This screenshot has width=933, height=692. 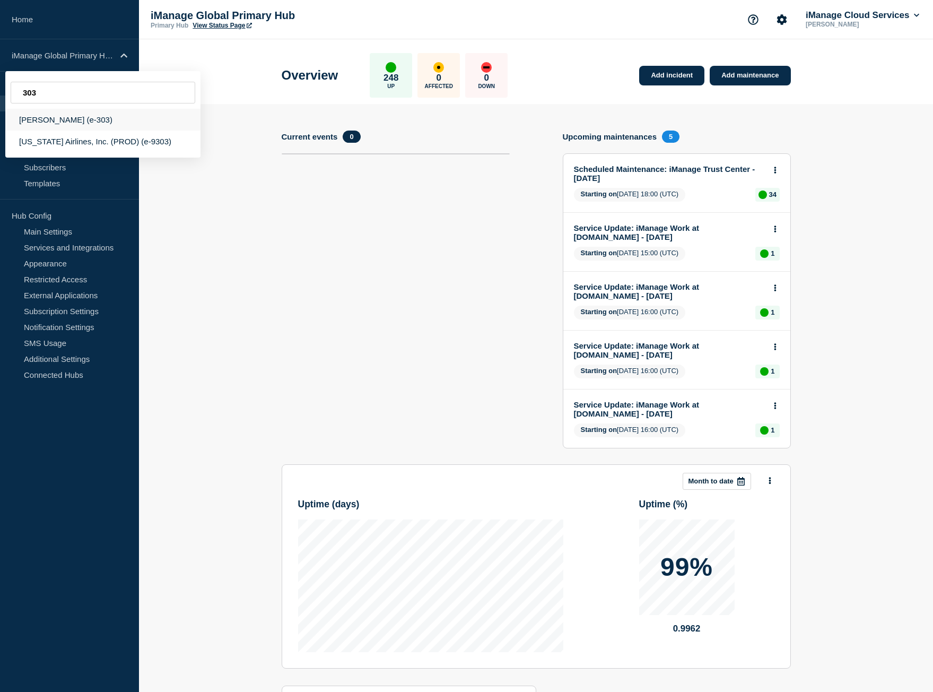 What do you see at coordinates (687, 567) in the screenshot?
I see `p: 99%` at bounding box center [687, 567].